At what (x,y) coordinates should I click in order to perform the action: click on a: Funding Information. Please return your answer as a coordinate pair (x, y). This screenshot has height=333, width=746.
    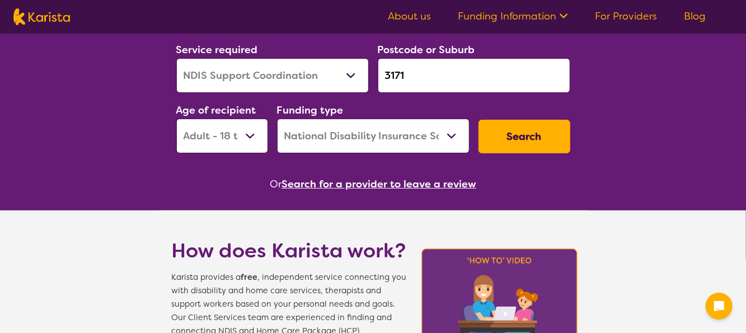
    Looking at the image, I should click on (513, 16).